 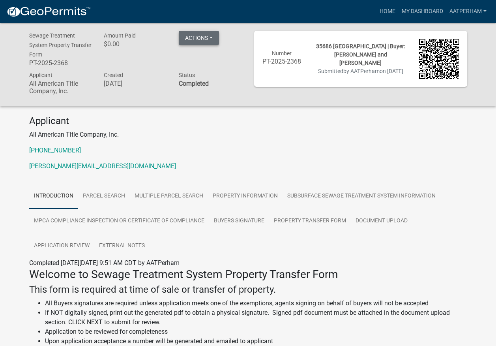 I want to click on a: Introduction, so click(x=54, y=196).